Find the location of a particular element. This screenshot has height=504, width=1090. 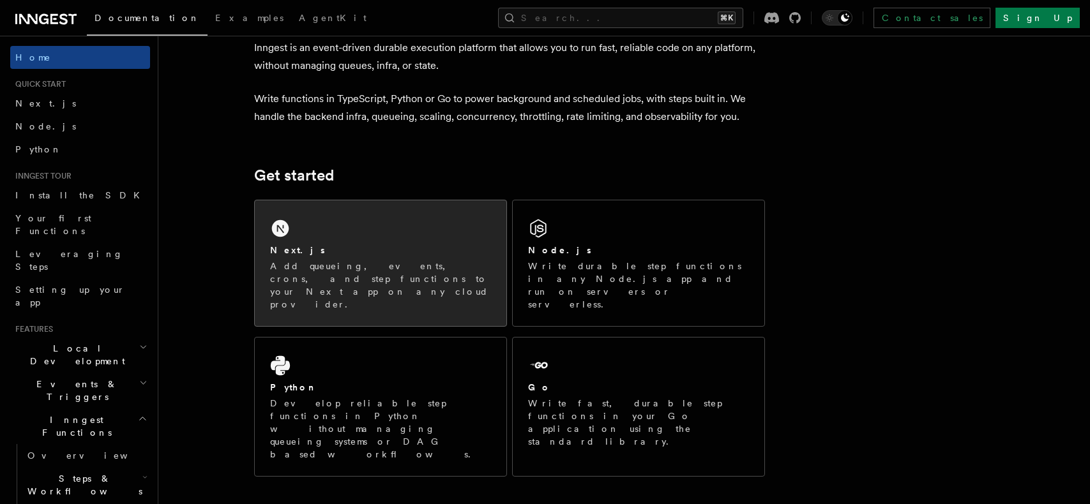

a: Python is located at coordinates (80, 149).